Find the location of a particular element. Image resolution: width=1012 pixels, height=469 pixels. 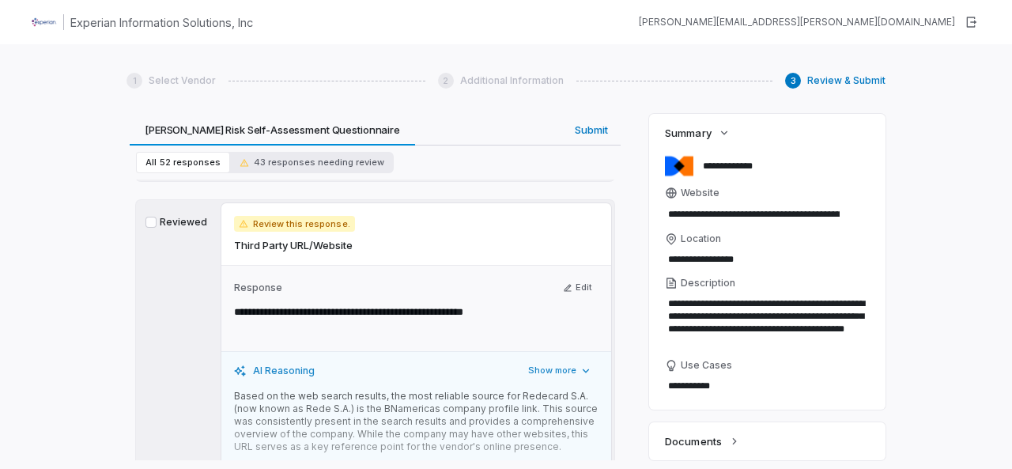

span: AI Reasoning is located at coordinates (284, 371).